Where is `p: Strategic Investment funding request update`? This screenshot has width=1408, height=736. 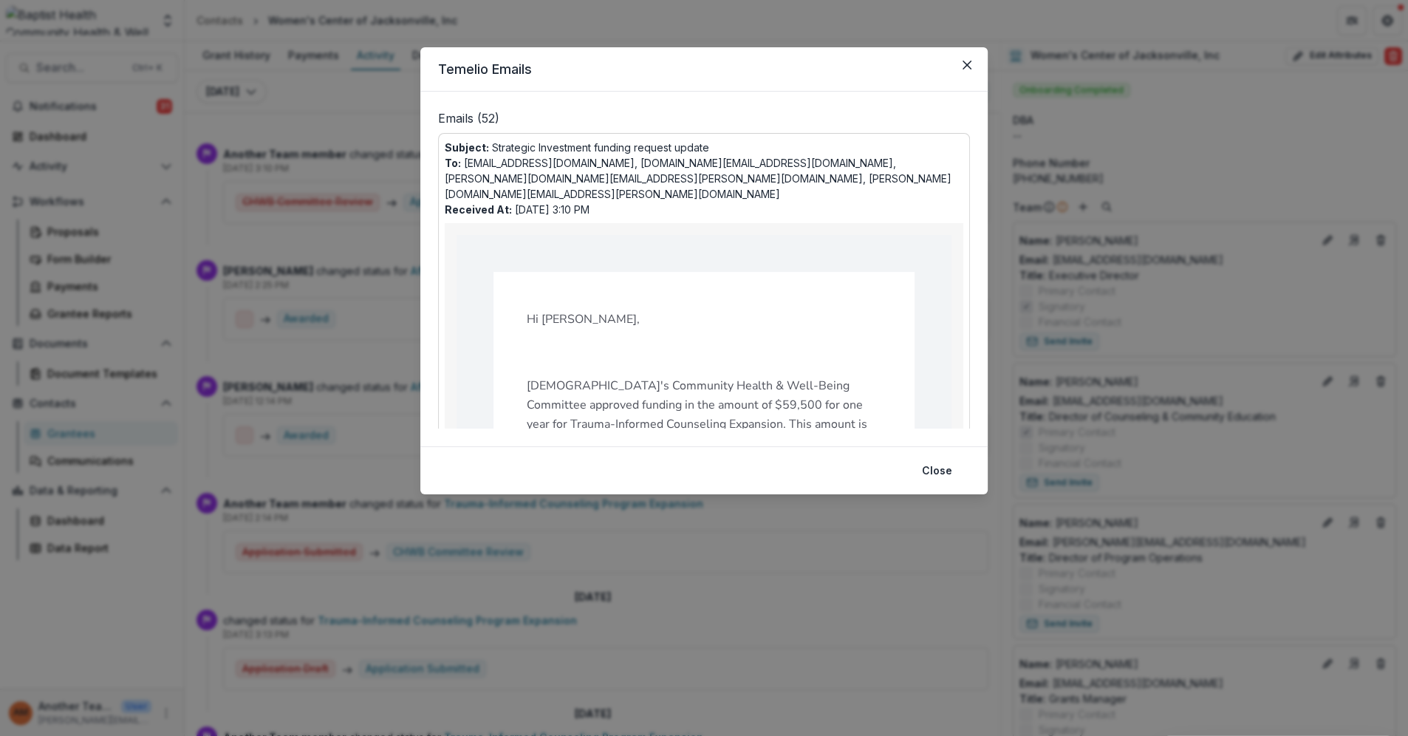
p: Strategic Investment funding request update is located at coordinates (577, 147).